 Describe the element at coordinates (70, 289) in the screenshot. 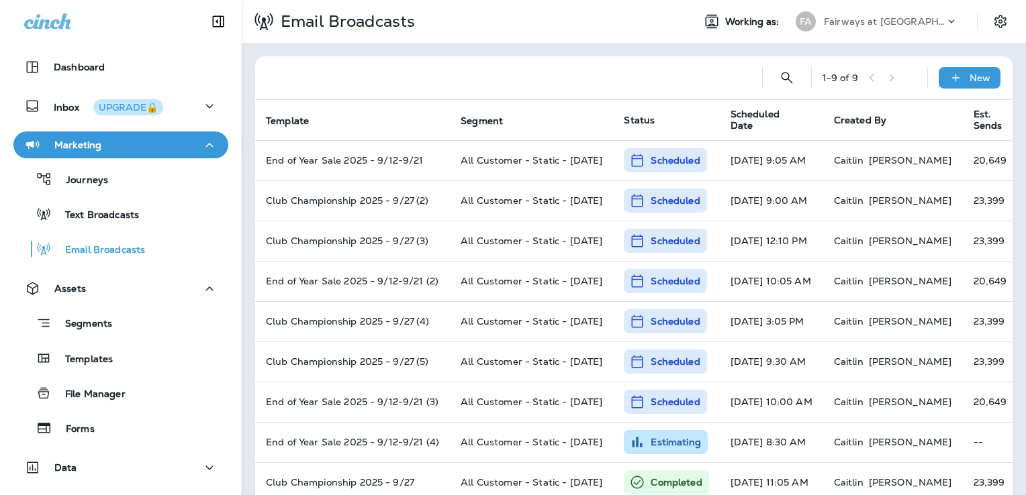

I see `p: Assets` at that location.